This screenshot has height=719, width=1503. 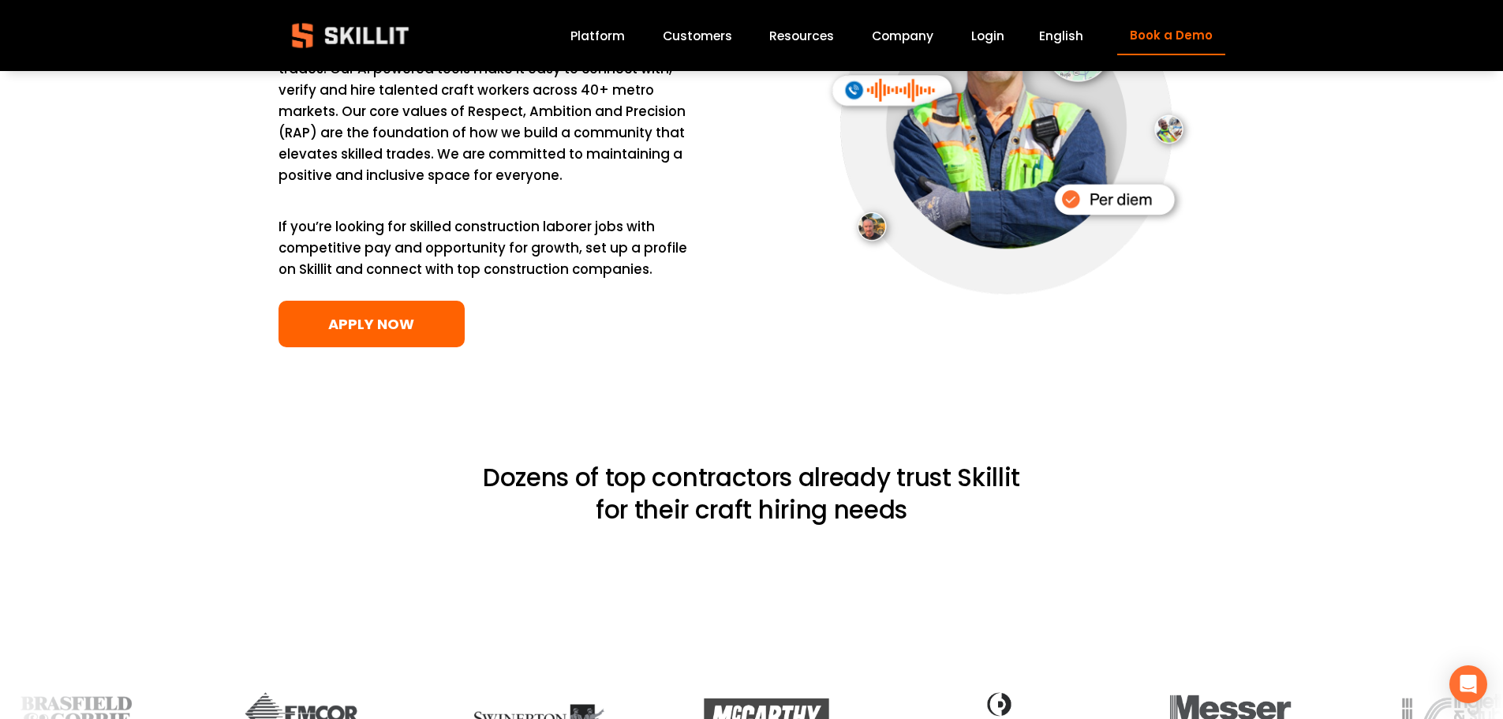 What do you see at coordinates (492, 237) in the screenshot?
I see `p: If you’re looking for skilled construction laborer jobs with competitive pay and opportunity for ...` at bounding box center [492, 237].